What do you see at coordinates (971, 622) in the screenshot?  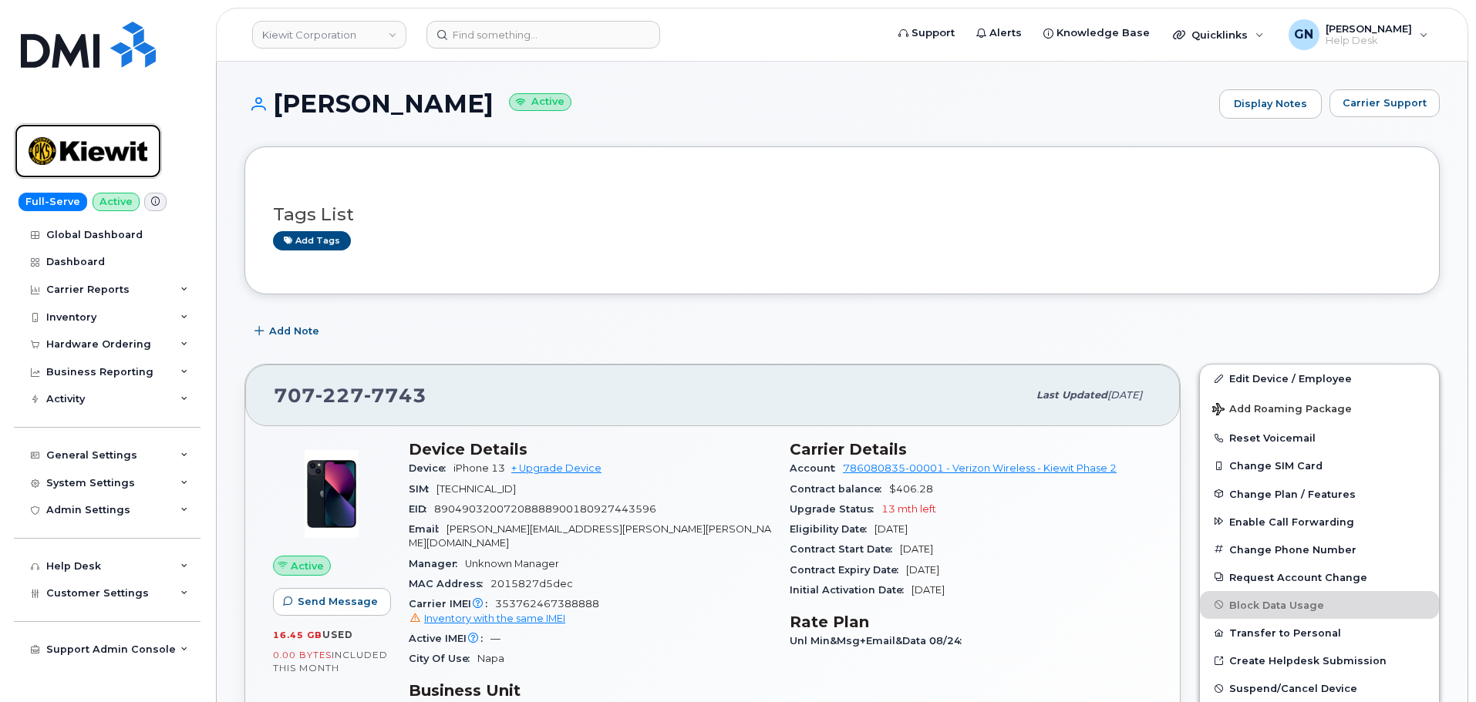 I see `h3: Rate Plan` at bounding box center [971, 622].